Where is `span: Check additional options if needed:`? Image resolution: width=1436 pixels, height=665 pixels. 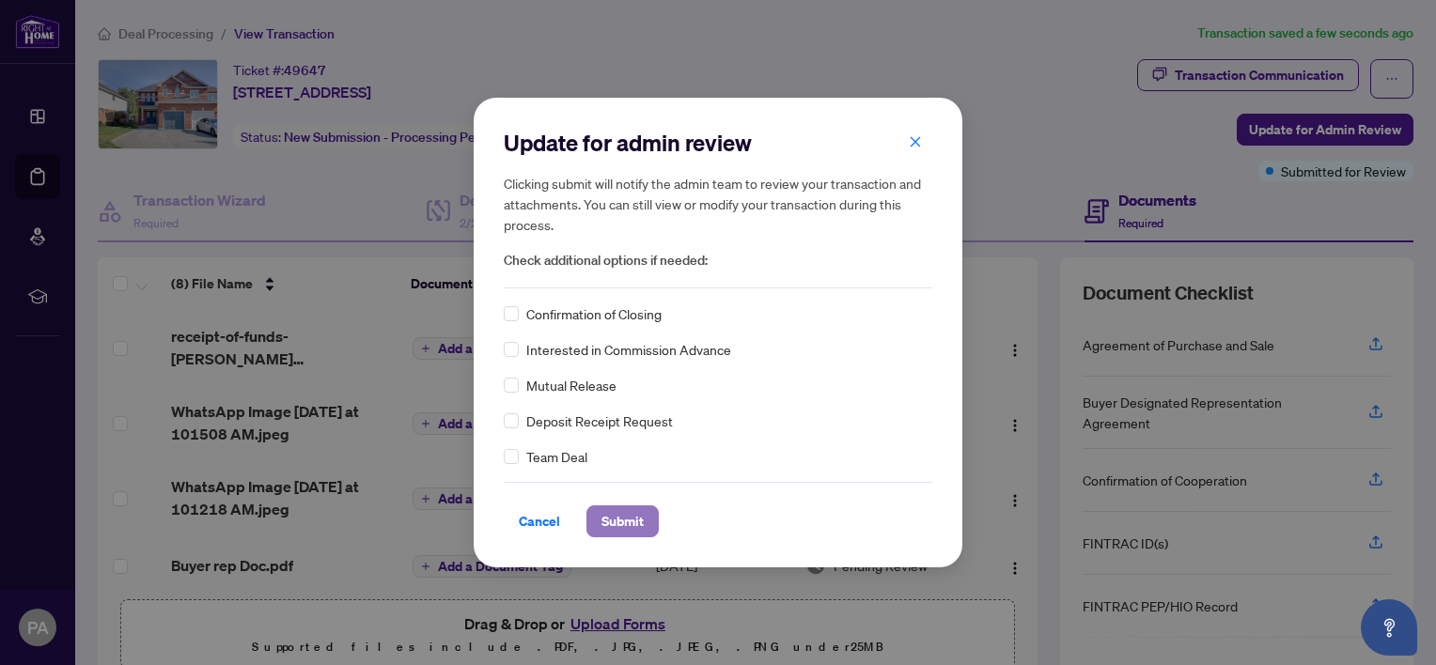 span: Check additional options if needed: is located at coordinates (718, 260).